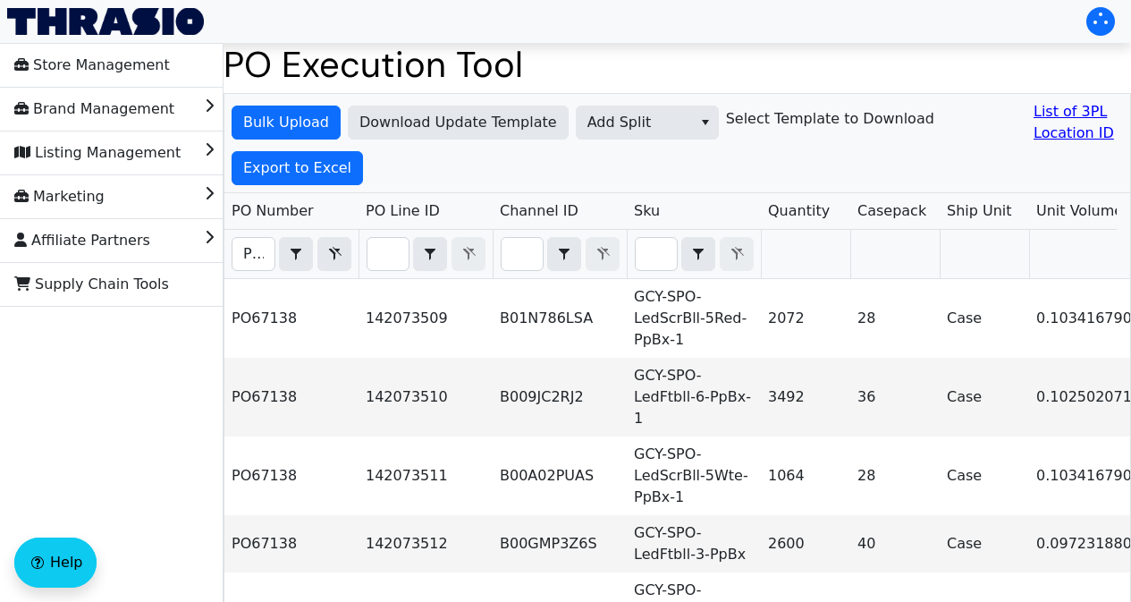 The width and height of the screenshot is (1131, 602). What do you see at coordinates (106, 21) in the screenshot?
I see `a: Thrasio Logo` at bounding box center [106, 21].